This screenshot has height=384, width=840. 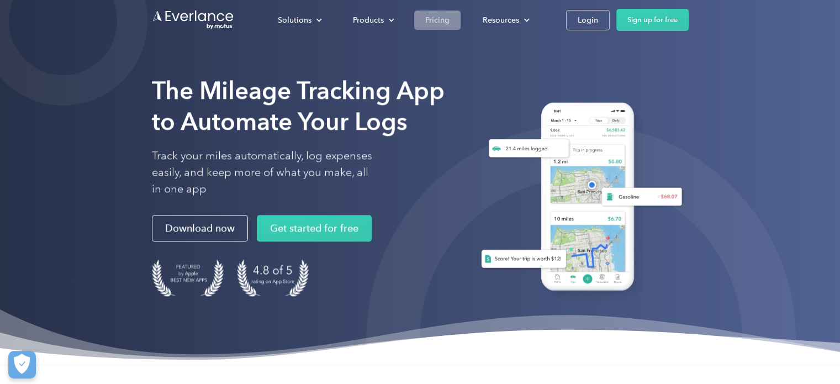 What do you see at coordinates (188, 277) in the screenshot?
I see `img: Badge for Featured by Apple Best New Apps` at bounding box center [188, 277].